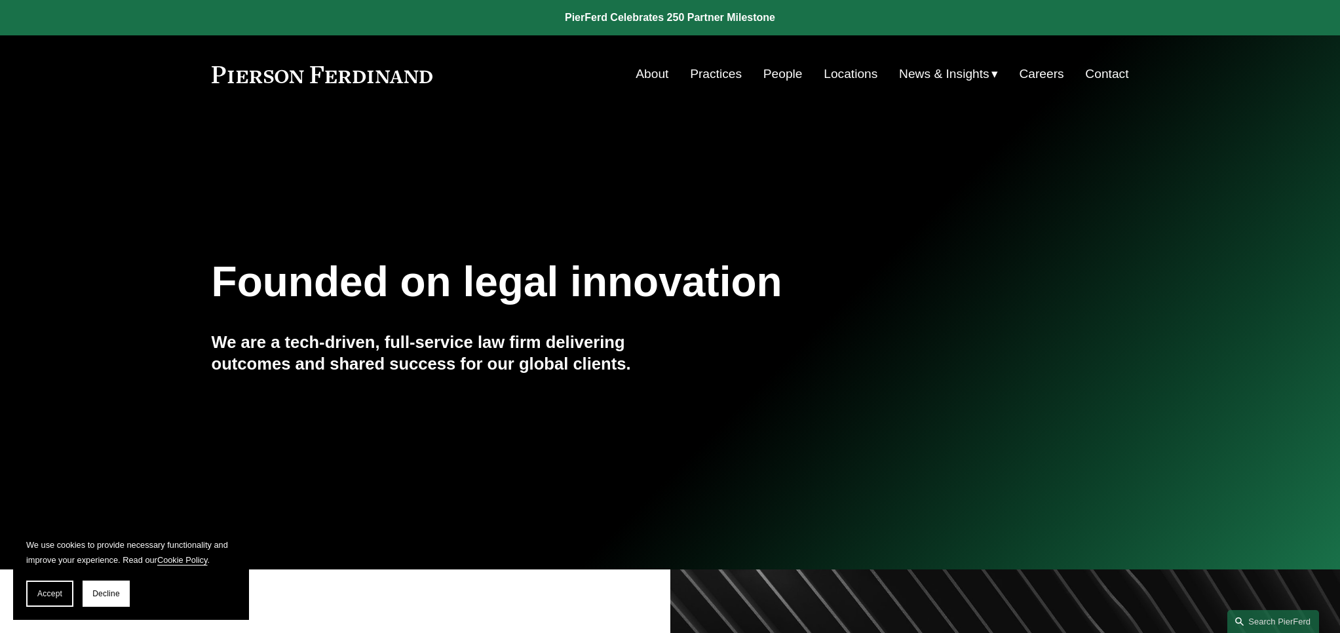 The width and height of the screenshot is (1340, 633). What do you see at coordinates (182, 559) in the screenshot?
I see `a: Cookie Policy` at bounding box center [182, 559].